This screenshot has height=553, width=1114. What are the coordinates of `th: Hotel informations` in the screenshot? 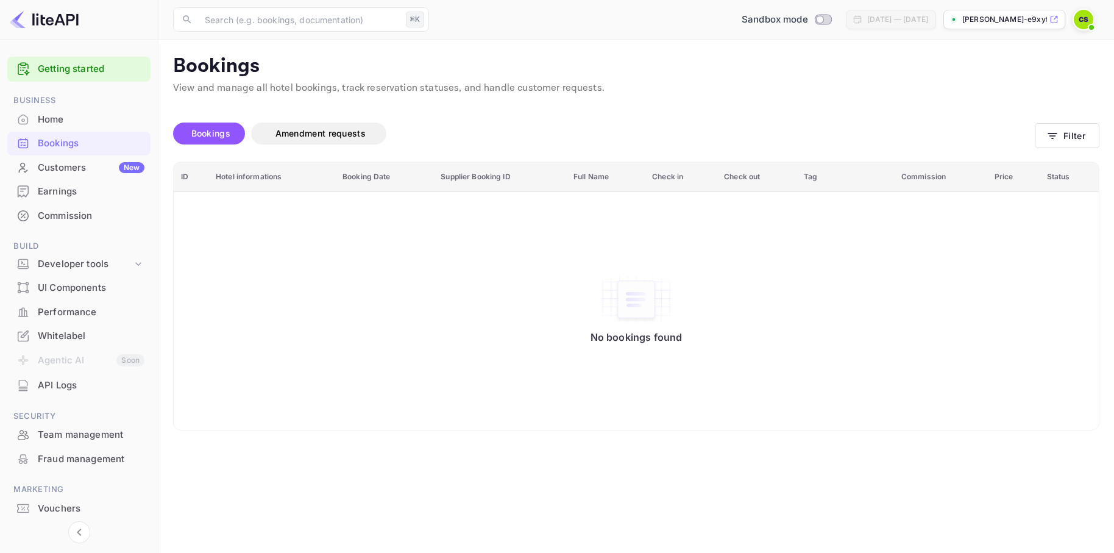 It's located at (272, 177).